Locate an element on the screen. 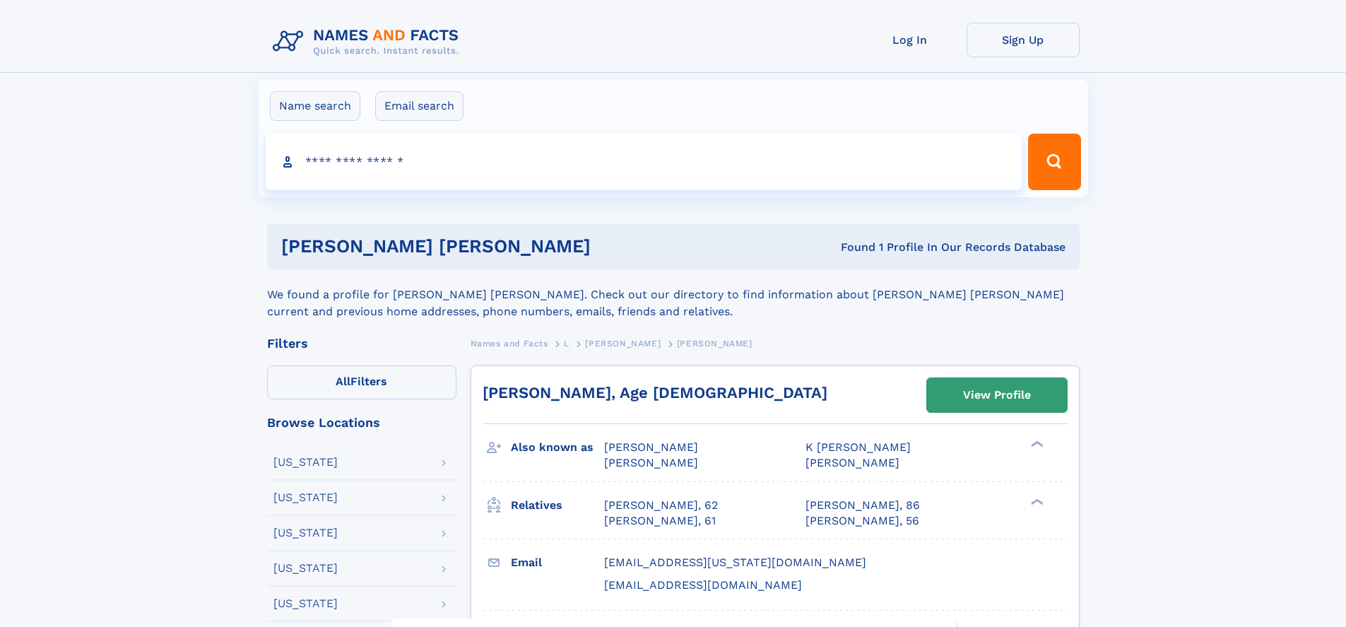 This screenshot has height=627, width=1346. a: Names and Facts is located at coordinates (509, 343).